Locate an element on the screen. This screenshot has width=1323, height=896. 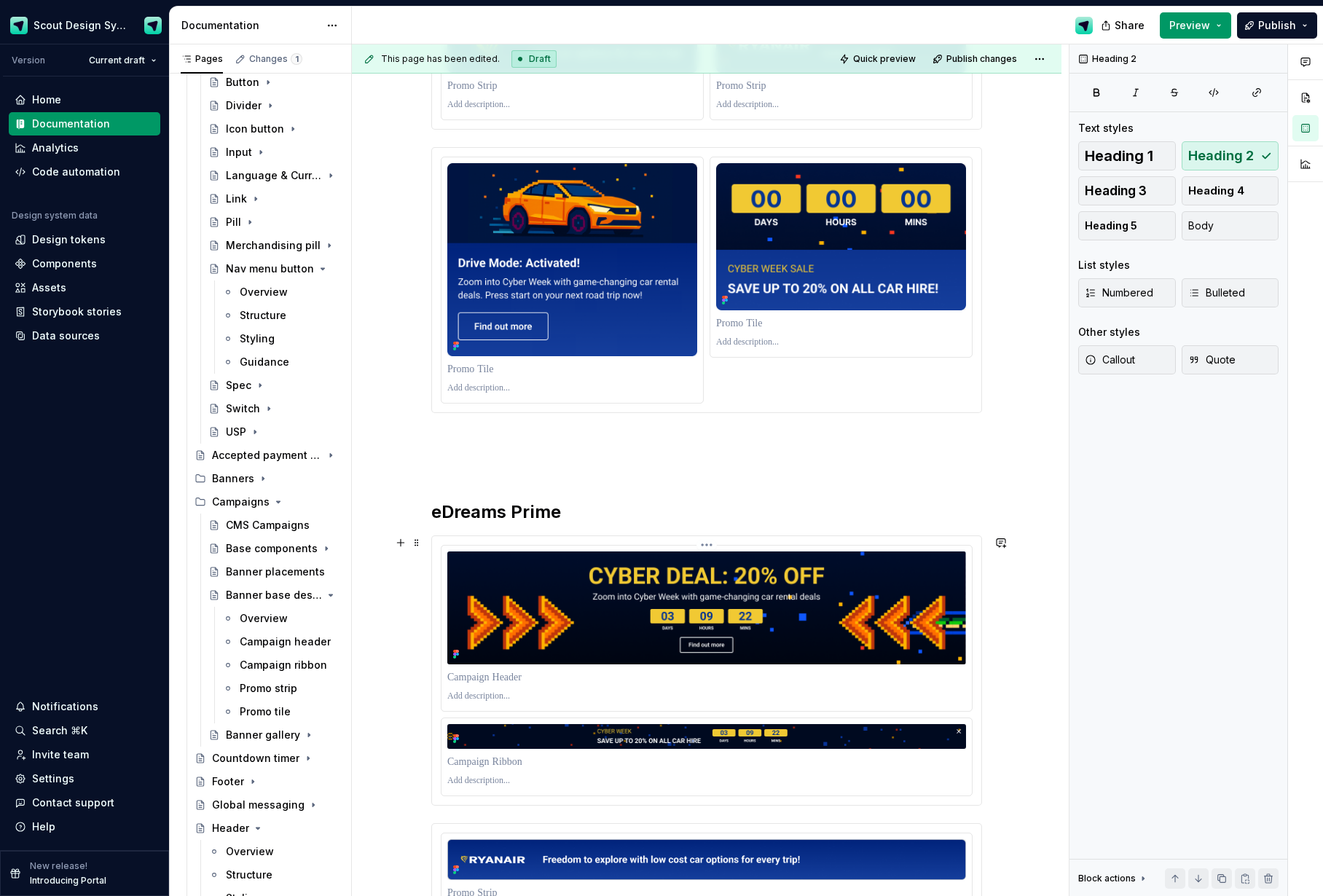
a: Design tokens is located at coordinates (84, 240).